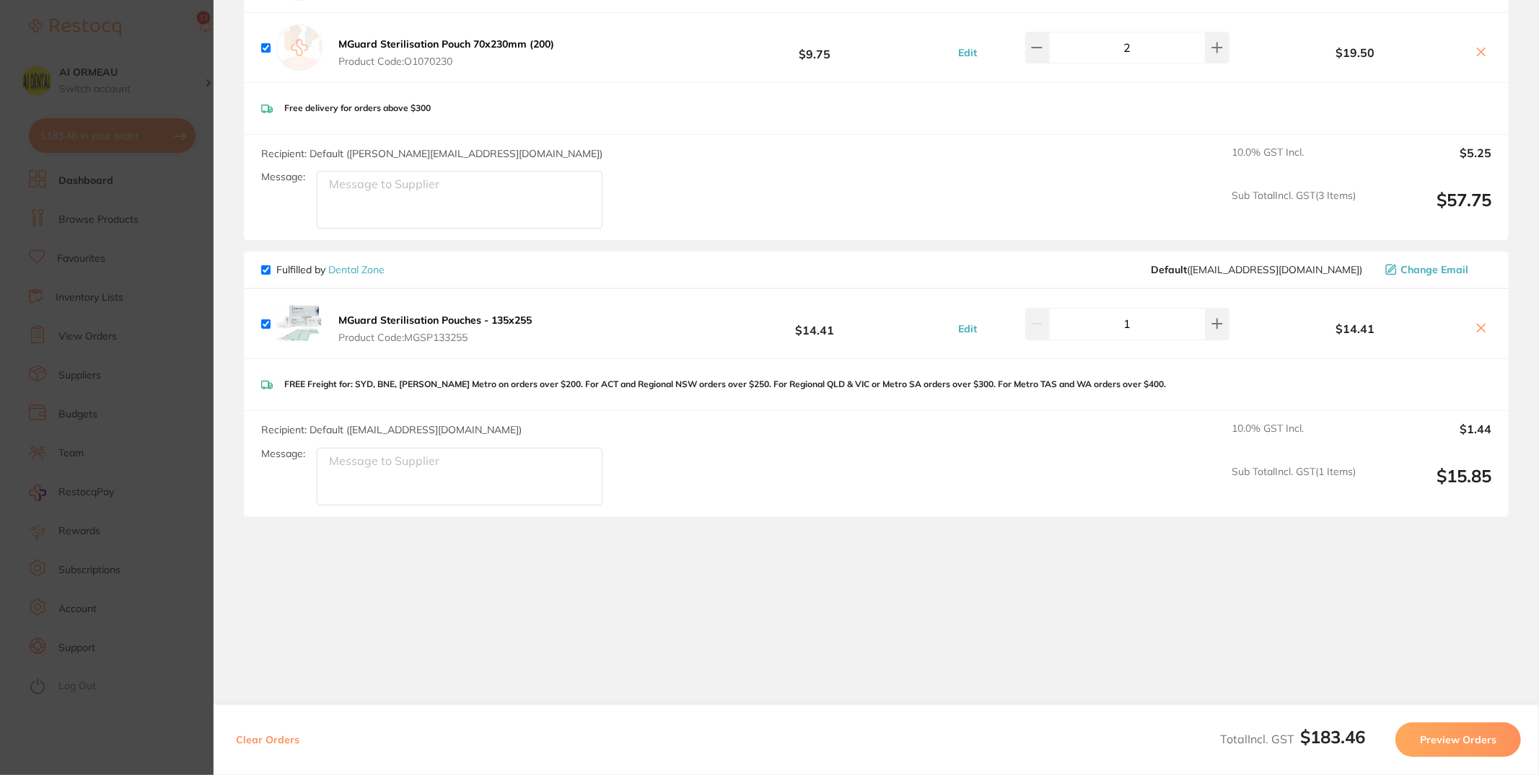 The width and height of the screenshot is (1539, 775). I want to click on b: MGuard Sterilisation Pouch 70x230mm (200), so click(446, 44).